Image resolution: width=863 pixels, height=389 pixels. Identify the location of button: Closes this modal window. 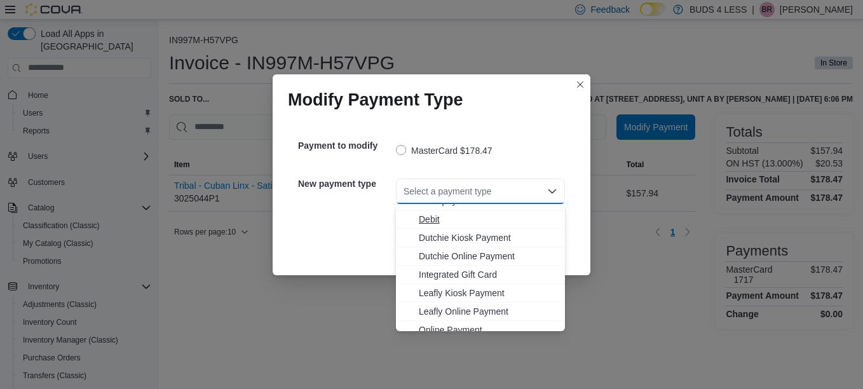
(580, 84).